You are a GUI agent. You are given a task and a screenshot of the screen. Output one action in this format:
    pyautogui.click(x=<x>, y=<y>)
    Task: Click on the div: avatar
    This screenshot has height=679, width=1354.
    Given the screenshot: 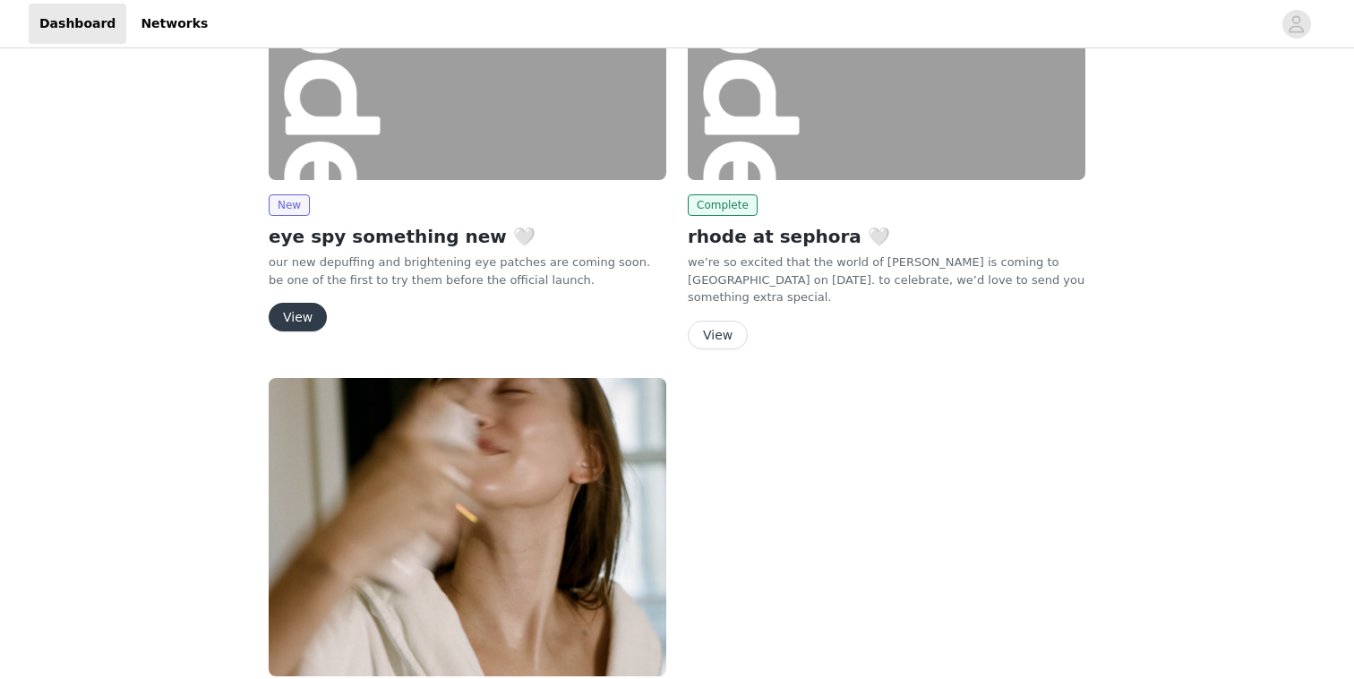 What is the action you would take?
    pyautogui.click(x=1296, y=24)
    